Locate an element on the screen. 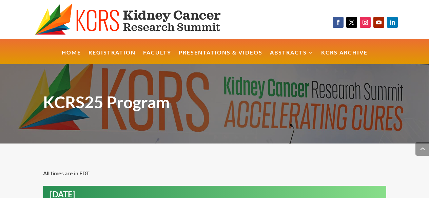  a: Faculty is located at coordinates (157, 57).